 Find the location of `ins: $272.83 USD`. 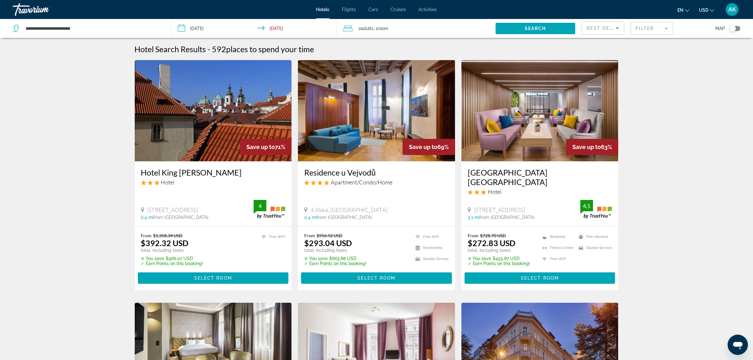

ins: $272.83 USD is located at coordinates (492, 243).